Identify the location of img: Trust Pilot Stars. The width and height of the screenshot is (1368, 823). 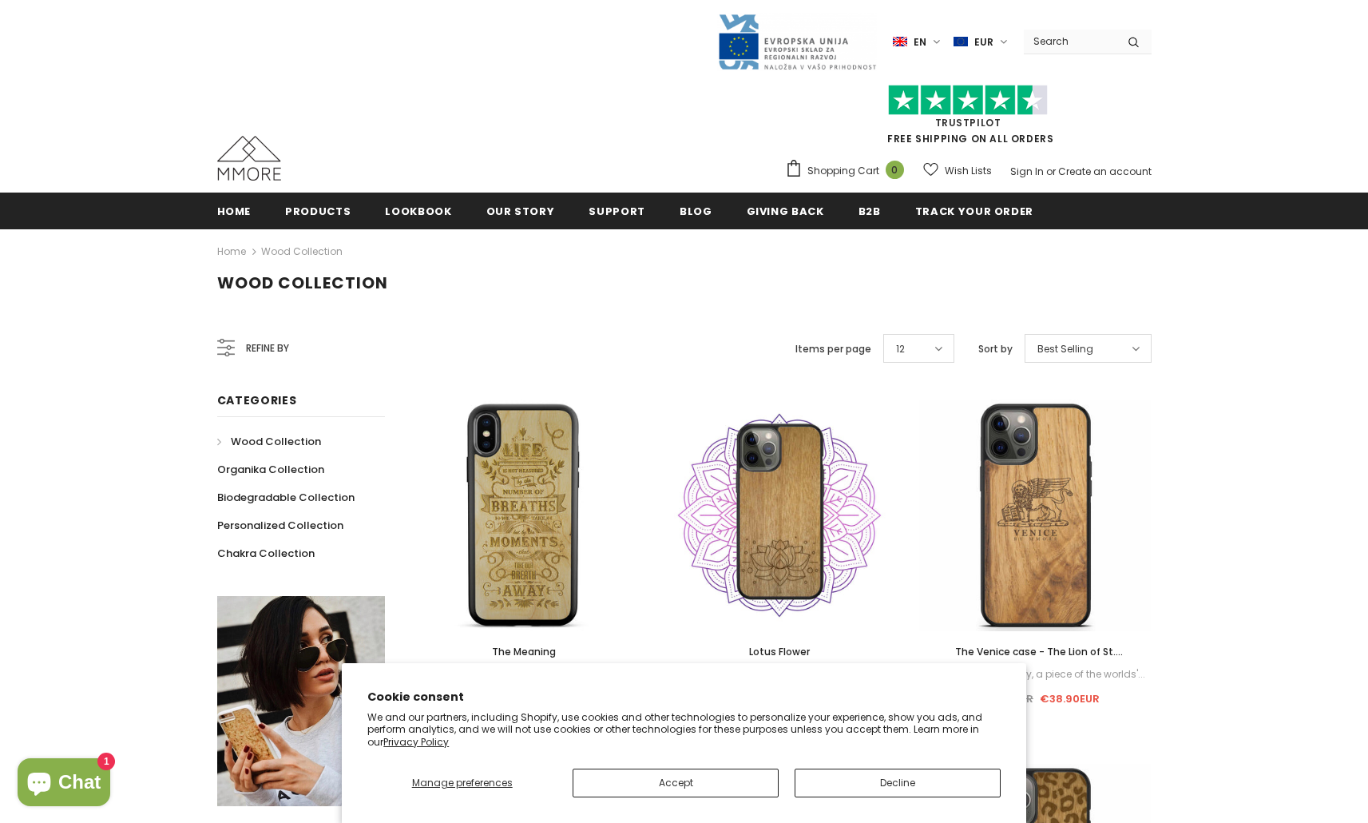
(968, 100).